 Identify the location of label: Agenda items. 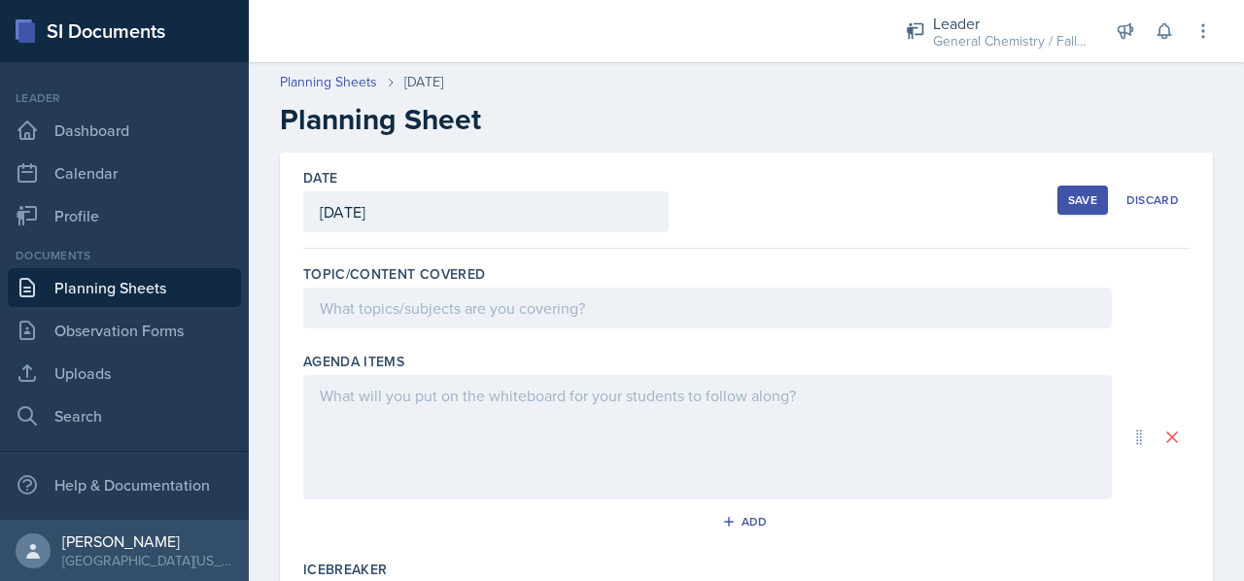
(354, 361).